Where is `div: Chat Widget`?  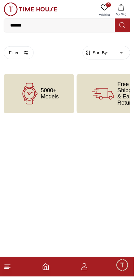 div: Chat Widget is located at coordinates (122, 266).